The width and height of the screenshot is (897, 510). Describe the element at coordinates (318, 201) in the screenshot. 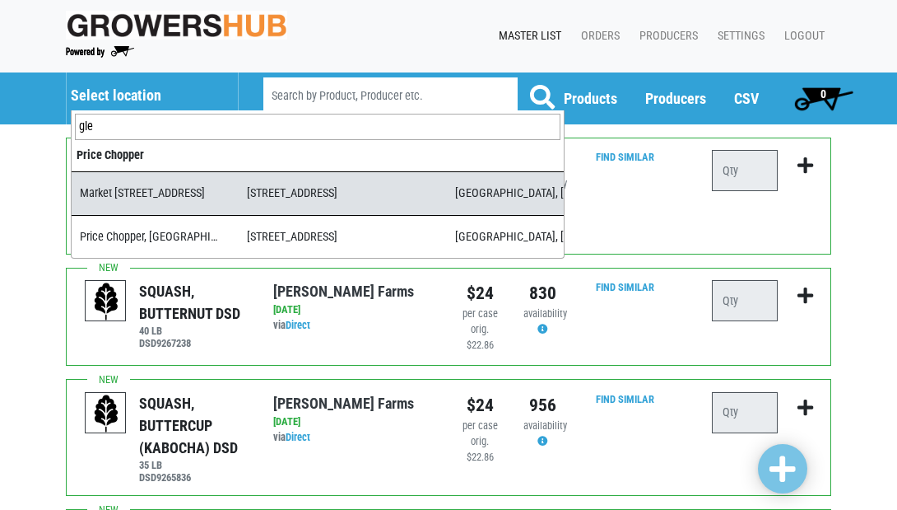

I see `li: Price Chopper` at that location.